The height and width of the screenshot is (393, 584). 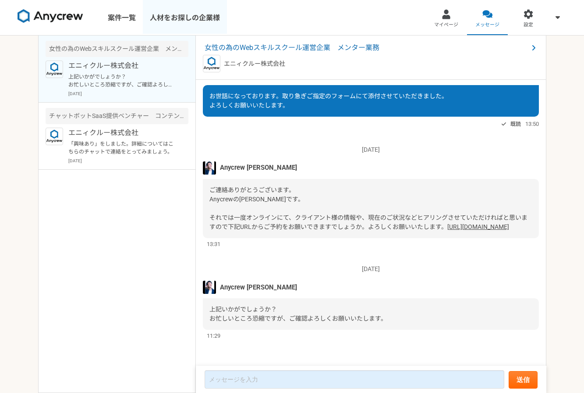 What do you see at coordinates (329, 100) in the screenshot?
I see `span: お世話になっております。取り急ぎご指定のフォームにて添付させていただきました。 よろしくお願いいたします。` at bounding box center [329, 100].